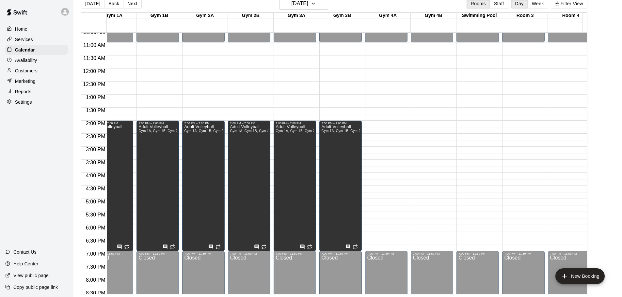 The width and height of the screenshot is (622, 297). Describe the element at coordinates (37, 29) in the screenshot. I see `a: Home` at that location.